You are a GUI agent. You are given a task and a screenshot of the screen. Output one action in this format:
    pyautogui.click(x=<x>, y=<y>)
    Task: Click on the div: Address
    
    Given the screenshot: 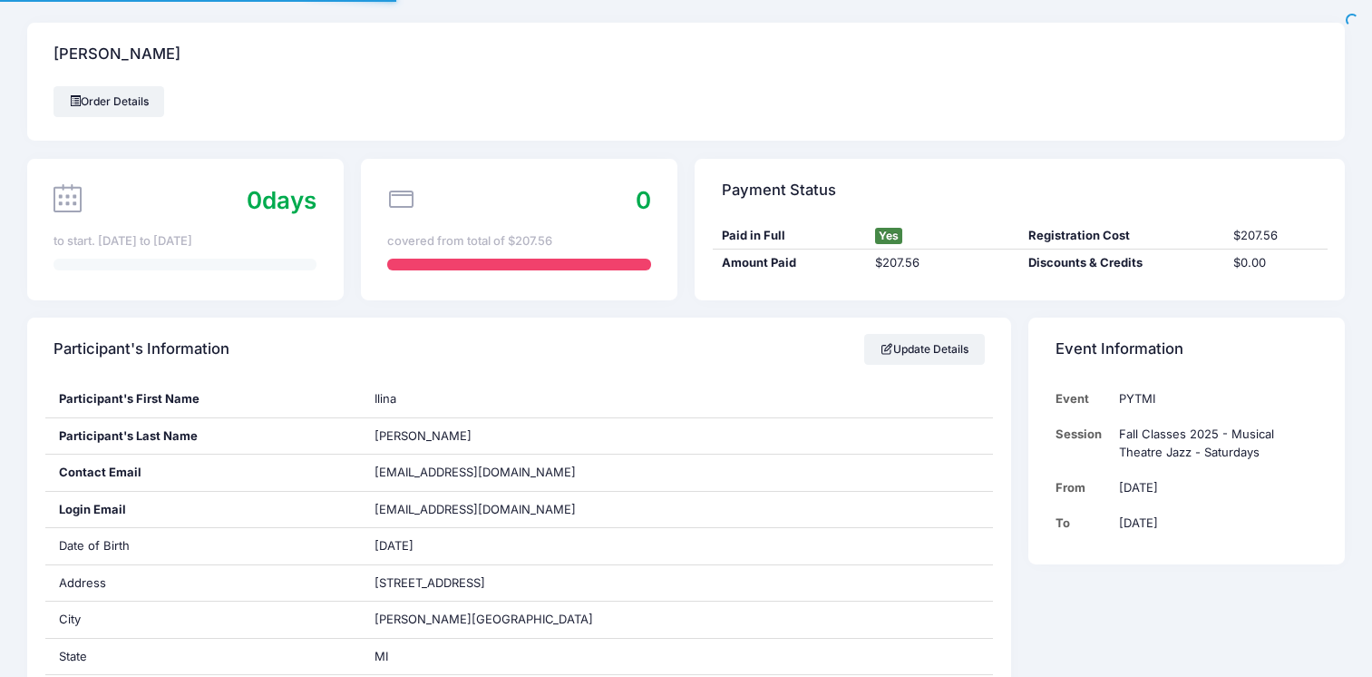 What is the action you would take?
    pyautogui.click(x=203, y=583)
    